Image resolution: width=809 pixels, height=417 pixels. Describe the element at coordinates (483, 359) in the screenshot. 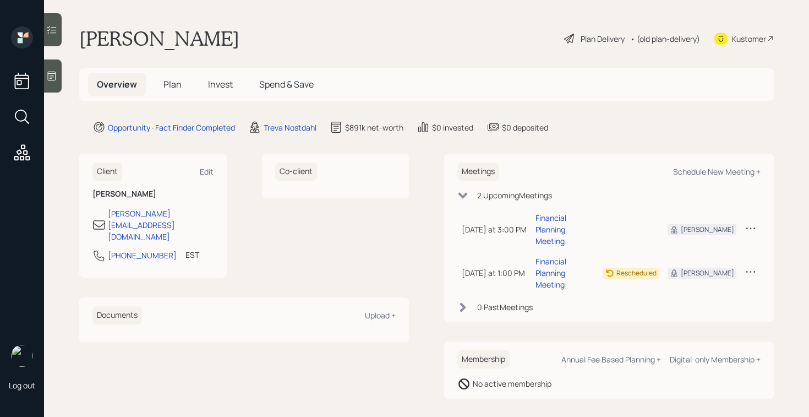

I see `h6: Membership` at that location.